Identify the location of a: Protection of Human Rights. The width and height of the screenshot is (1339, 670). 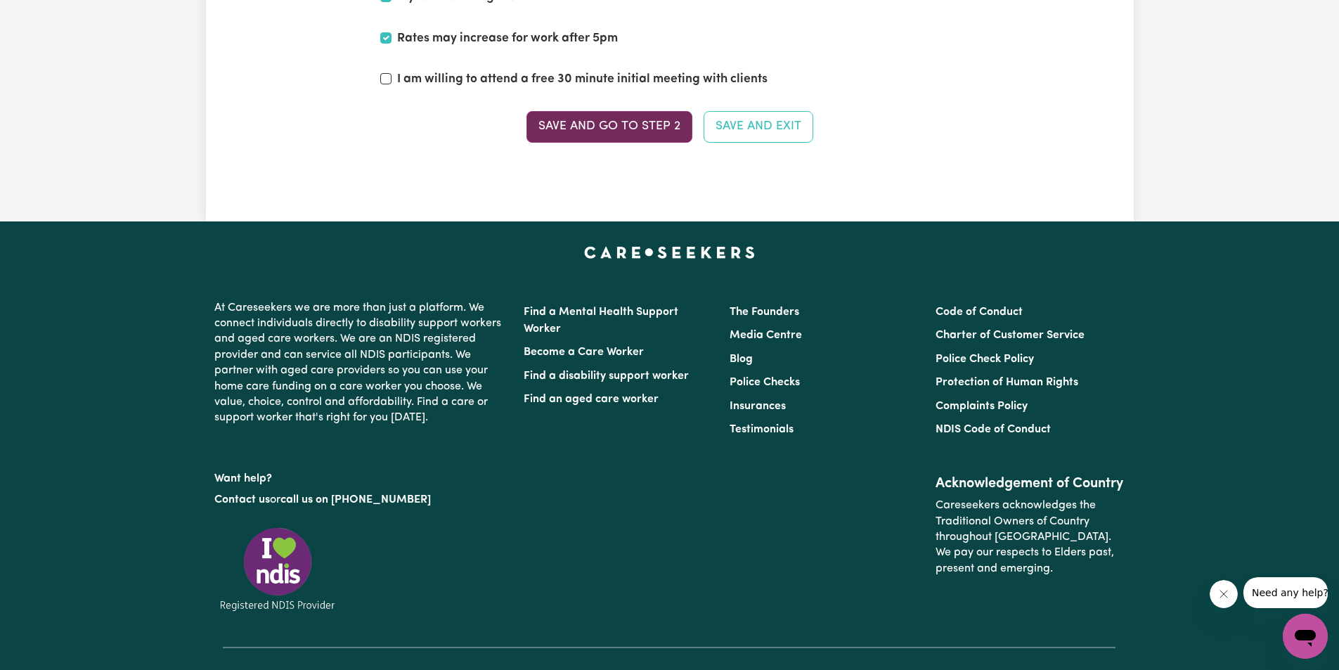
(1007, 382).